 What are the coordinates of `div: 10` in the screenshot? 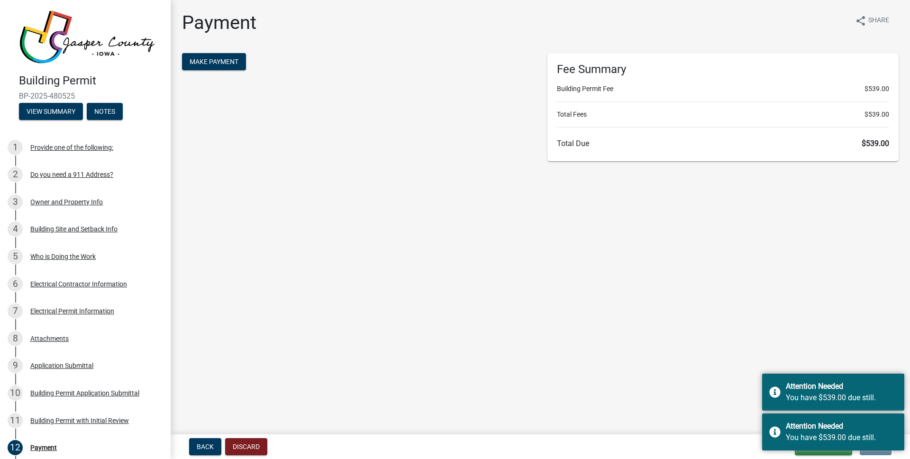 It's located at (15, 393).